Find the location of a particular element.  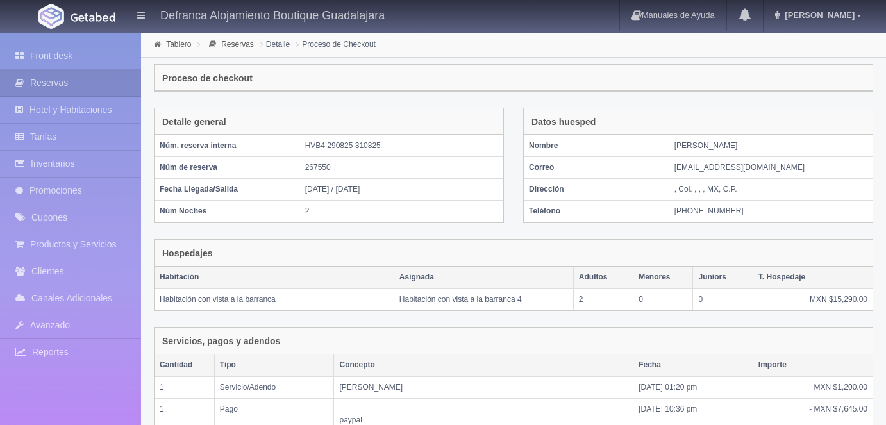

th: Adultos is located at coordinates (602, 277).